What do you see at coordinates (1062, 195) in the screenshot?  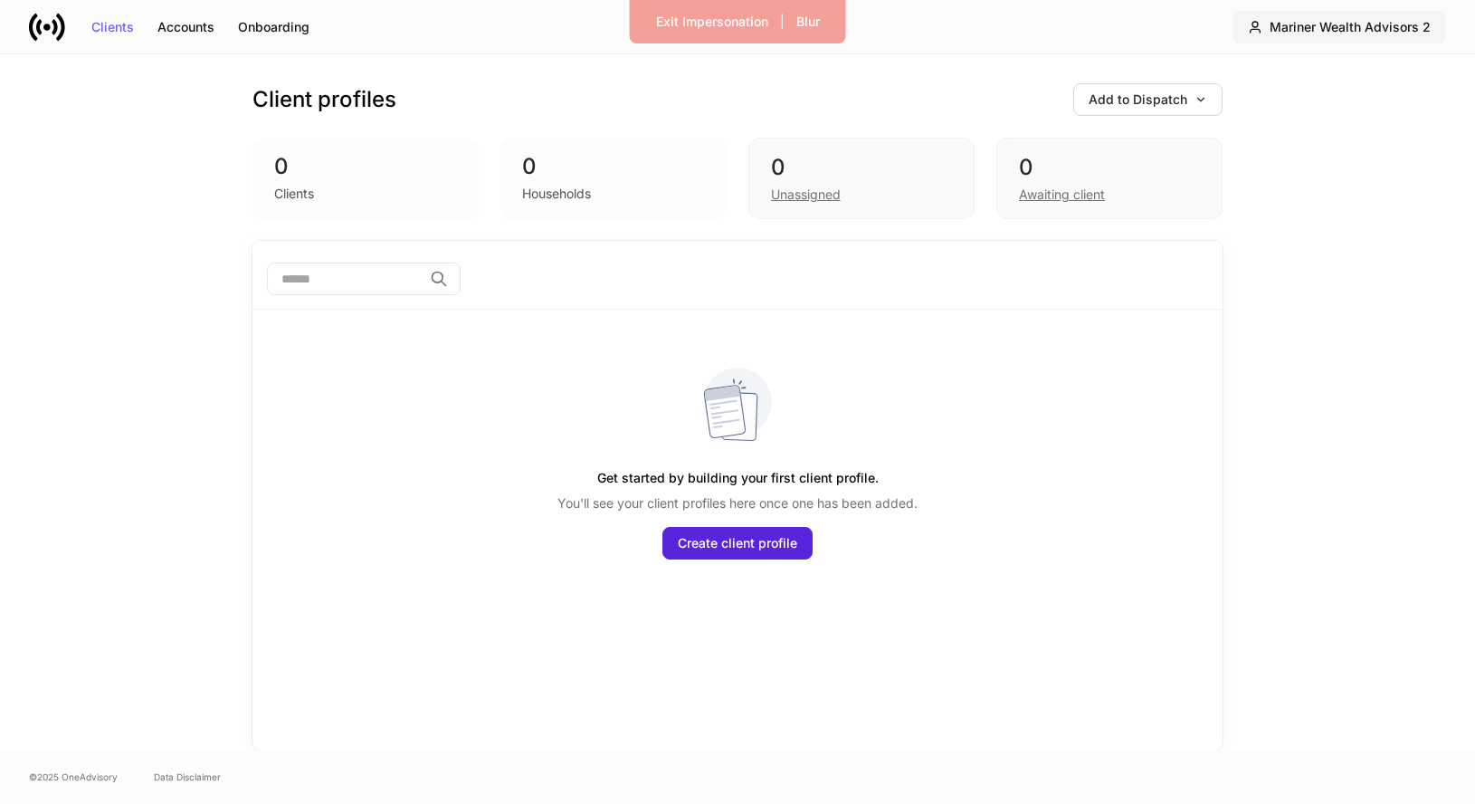 I see `div: Awaiting client` at bounding box center [1062, 195].